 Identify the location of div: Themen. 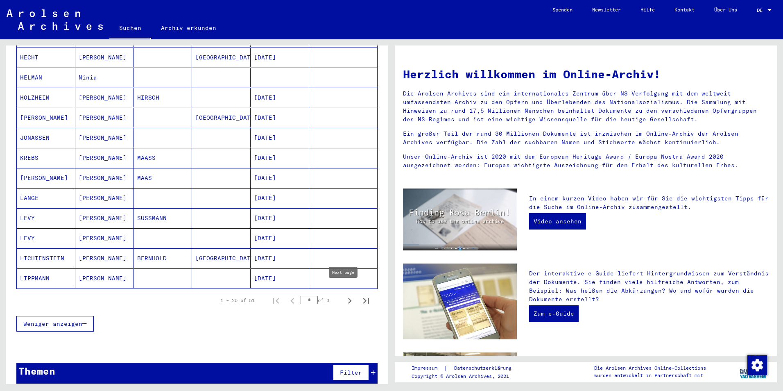
(37, 371).